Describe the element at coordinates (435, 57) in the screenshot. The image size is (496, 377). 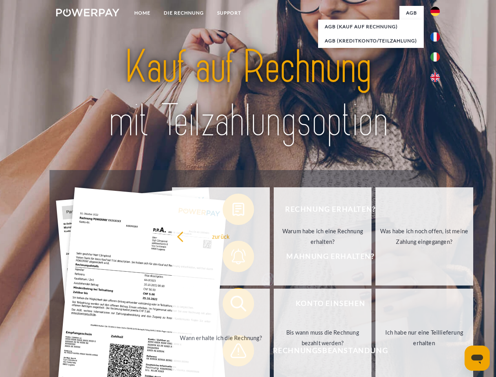
I see `img: it` at that location.